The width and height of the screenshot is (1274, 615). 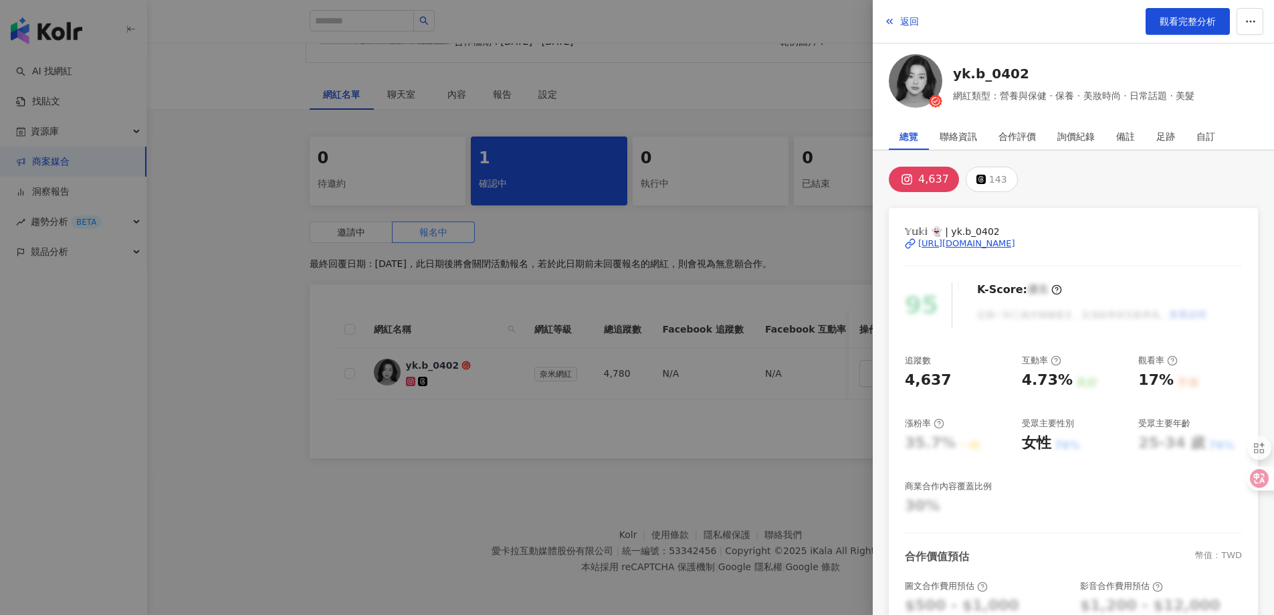 I want to click on button: 4,637, so click(x=924, y=179).